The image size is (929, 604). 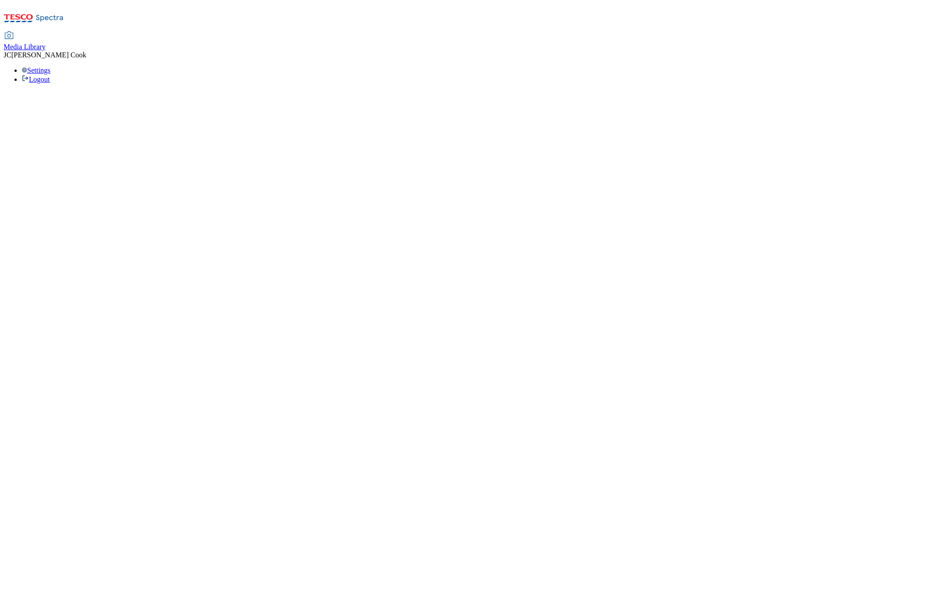 I want to click on a: Media Library, so click(x=24, y=42).